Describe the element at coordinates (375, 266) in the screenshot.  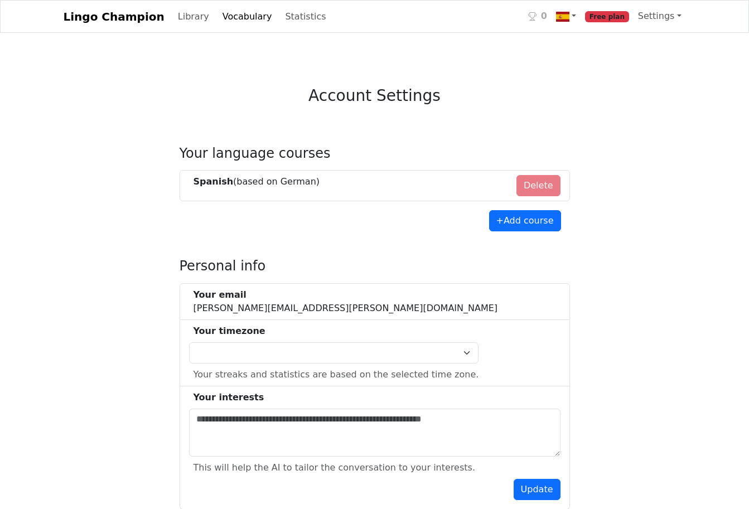
I see `h4: Personal info` at that location.